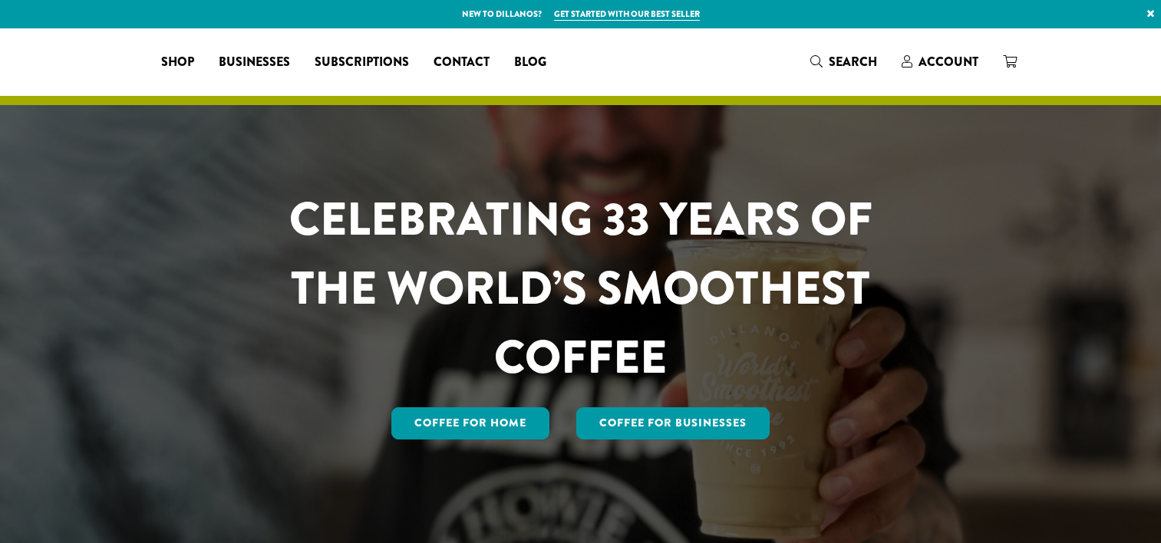 The height and width of the screenshot is (543, 1161). What do you see at coordinates (949, 61) in the screenshot?
I see `span: Account` at bounding box center [949, 61].